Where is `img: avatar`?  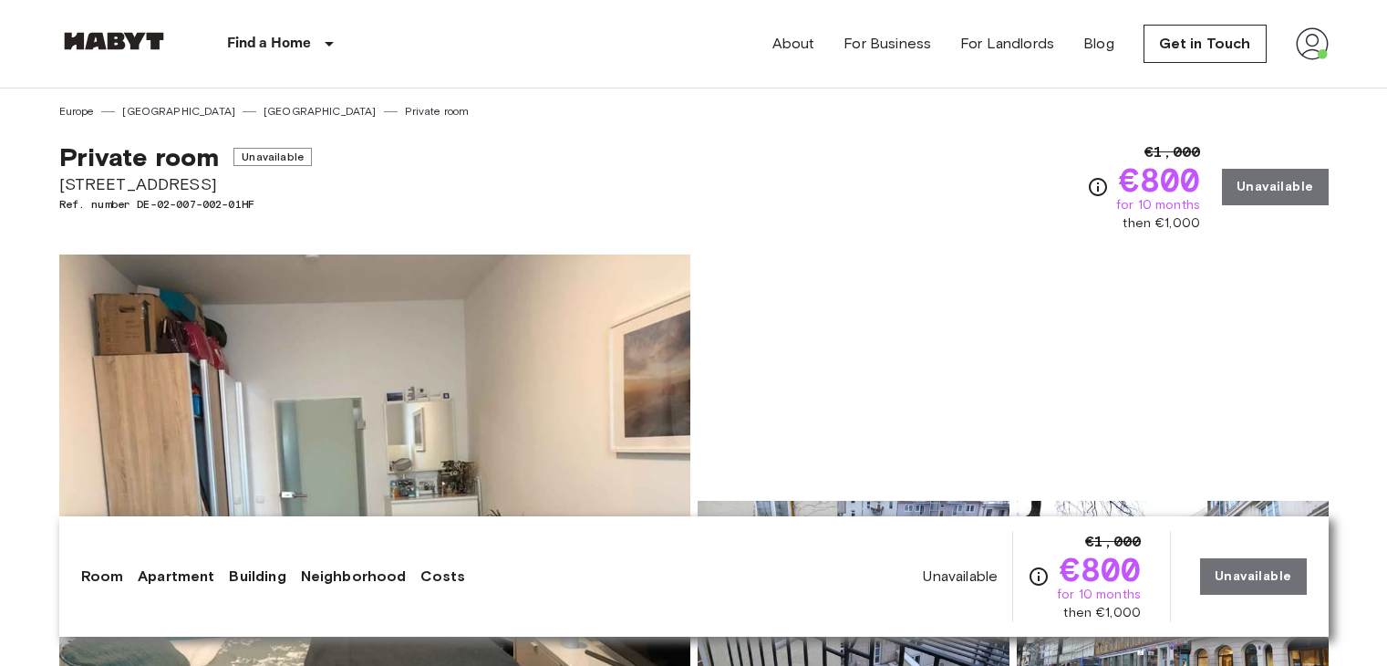 img: avatar is located at coordinates (1312, 44).